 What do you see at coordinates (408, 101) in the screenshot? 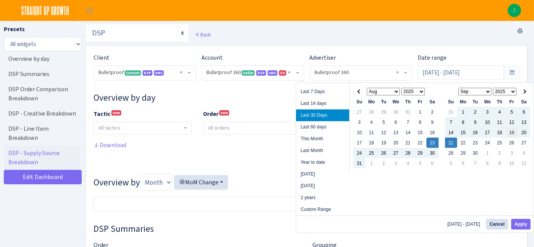
I see `th: Th` at bounding box center [408, 101].